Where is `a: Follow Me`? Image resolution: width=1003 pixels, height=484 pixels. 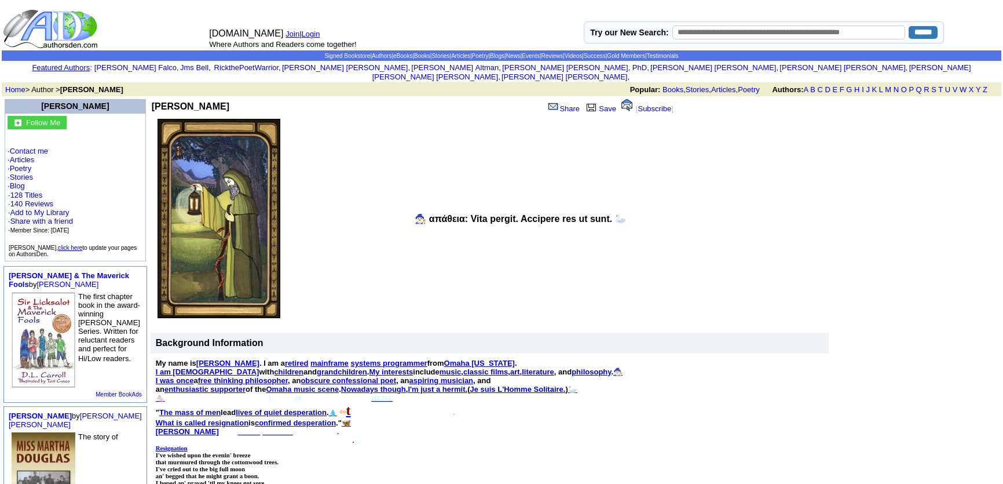
a: Follow Me is located at coordinates (43, 122).